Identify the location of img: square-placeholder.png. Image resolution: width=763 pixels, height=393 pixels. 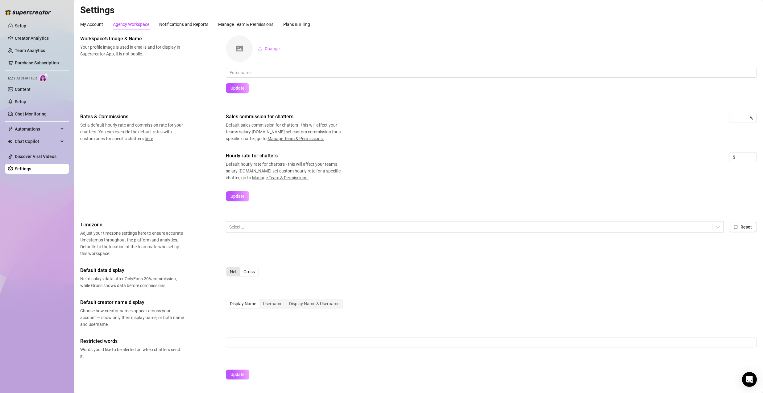
(239, 49).